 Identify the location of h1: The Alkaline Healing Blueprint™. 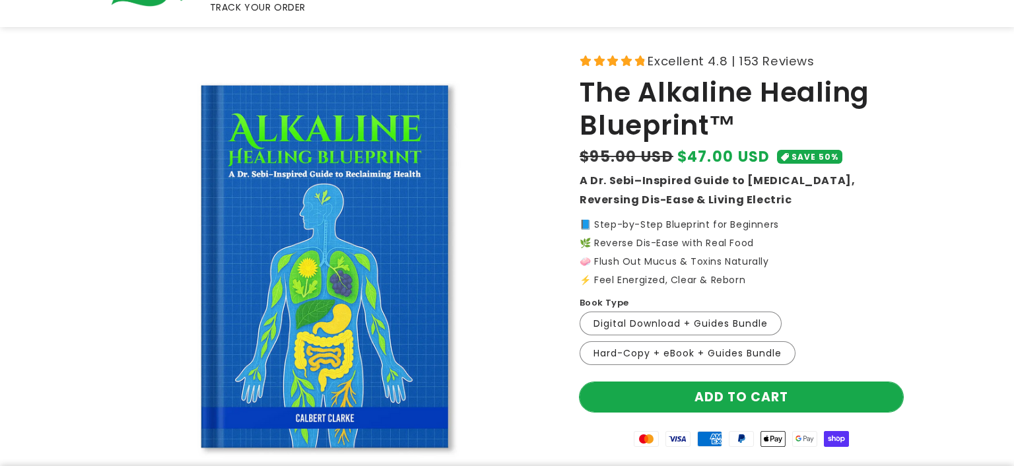
(741, 109).